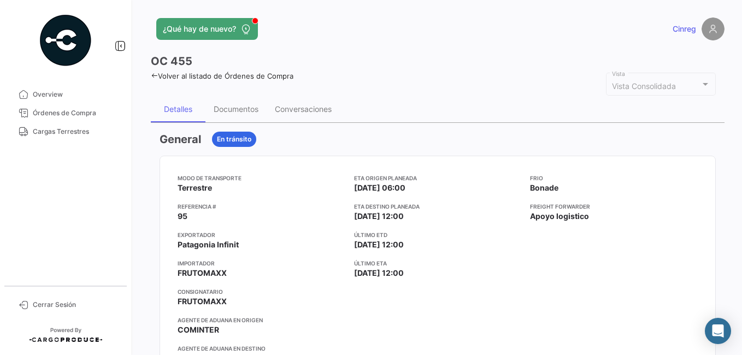  What do you see at coordinates (438, 263) in the screenshot?
I see `app-card-info-title: Último ETA` at bounding box center [438, 263].